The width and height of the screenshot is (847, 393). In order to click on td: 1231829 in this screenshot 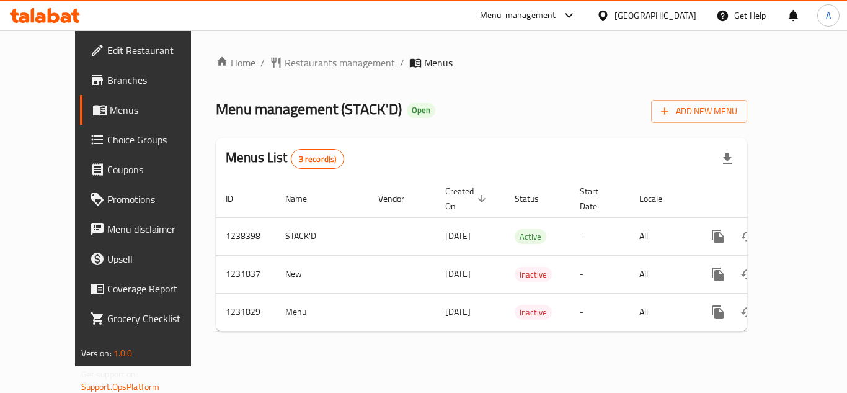, I will do `click(246, 311)`.